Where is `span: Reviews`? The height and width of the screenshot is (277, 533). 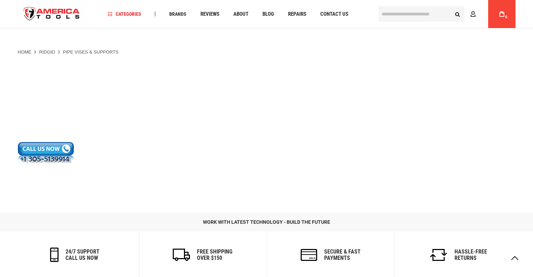 span: Reviews is located at coordinates (210, 14).